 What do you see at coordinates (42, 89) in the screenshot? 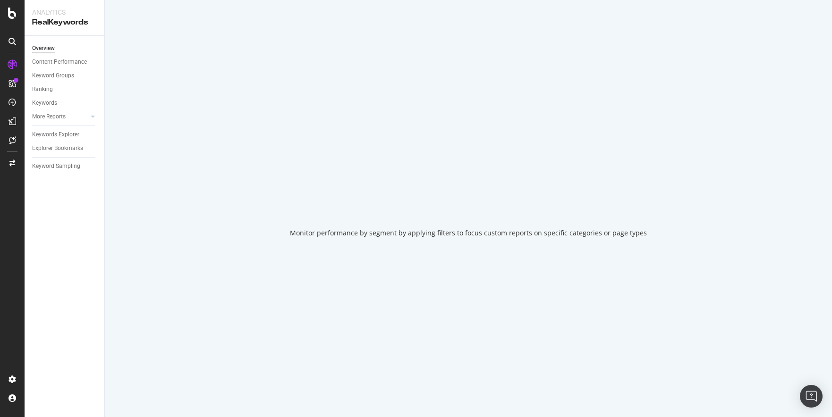
I see `div: Ranking` at bounding box center [42, 89].